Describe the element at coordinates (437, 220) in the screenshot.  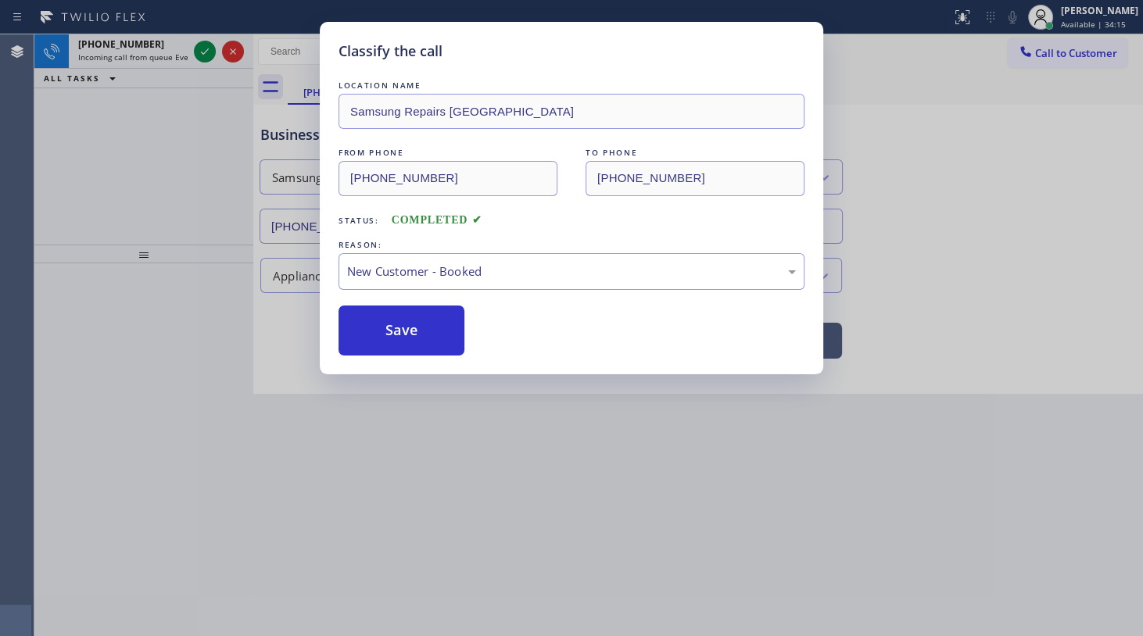
I see `span: COMPLETED` at that location.